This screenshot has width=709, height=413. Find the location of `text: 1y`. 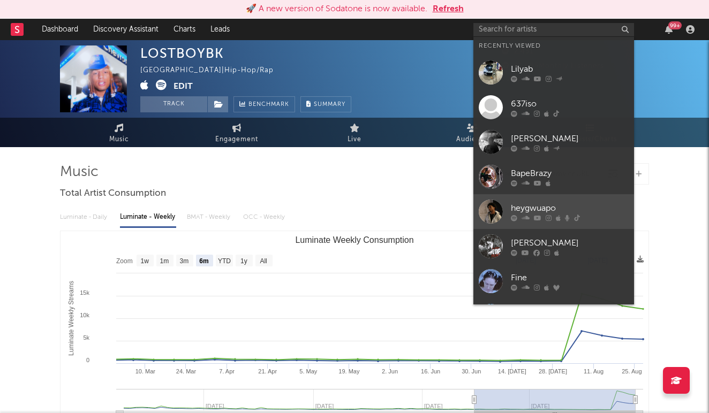

text: 1y is located at coordinates (244, 261).